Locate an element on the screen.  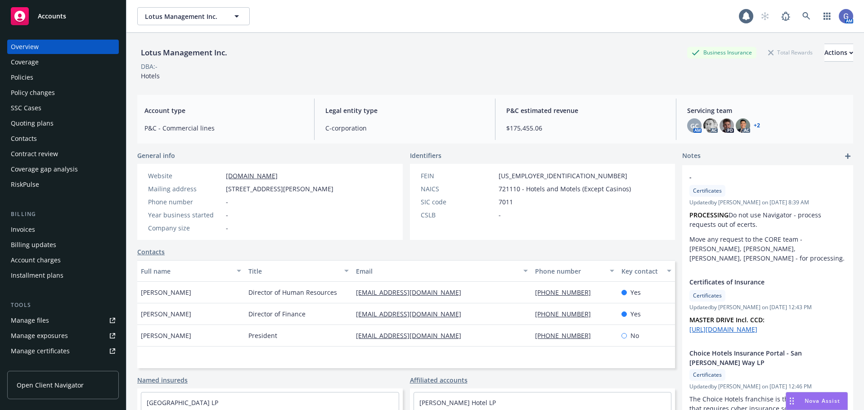
div: Business Insurance is located at coordinates (722, 52).